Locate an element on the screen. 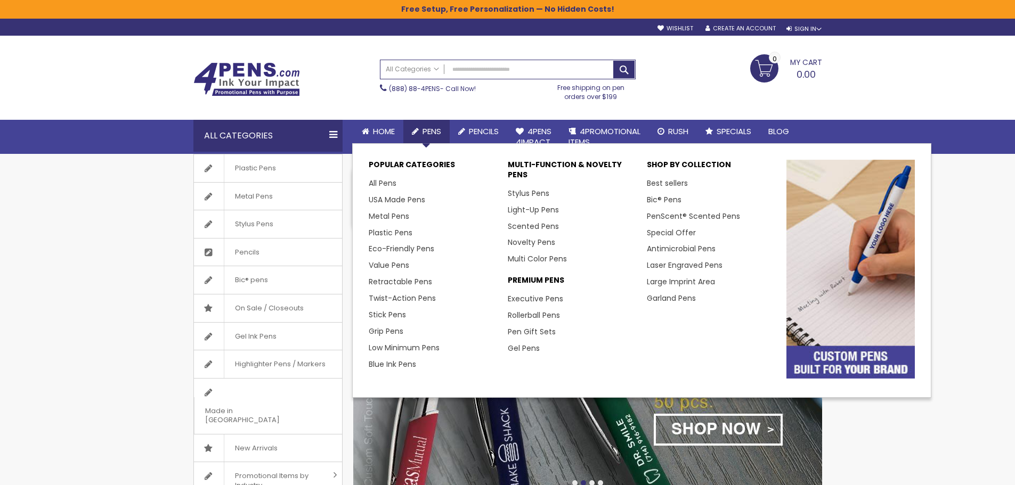 Image resolution: width=1015 pixels, height=485 pixels. a: Eco-Friendly Pens is located at coordinates (401, 249).